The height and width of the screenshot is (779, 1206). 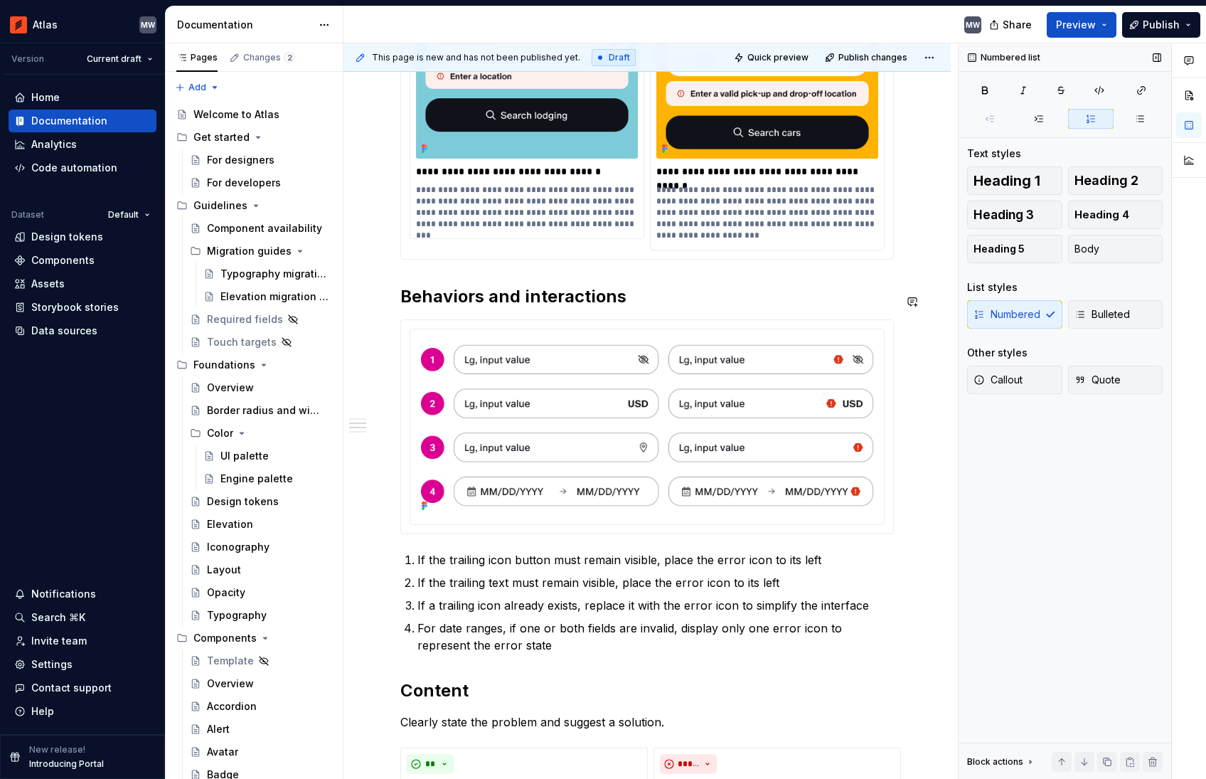 What do you see at coordinates (63, 260) in the screenshot?
I see `div: Components` at bounding box center [63, 260].